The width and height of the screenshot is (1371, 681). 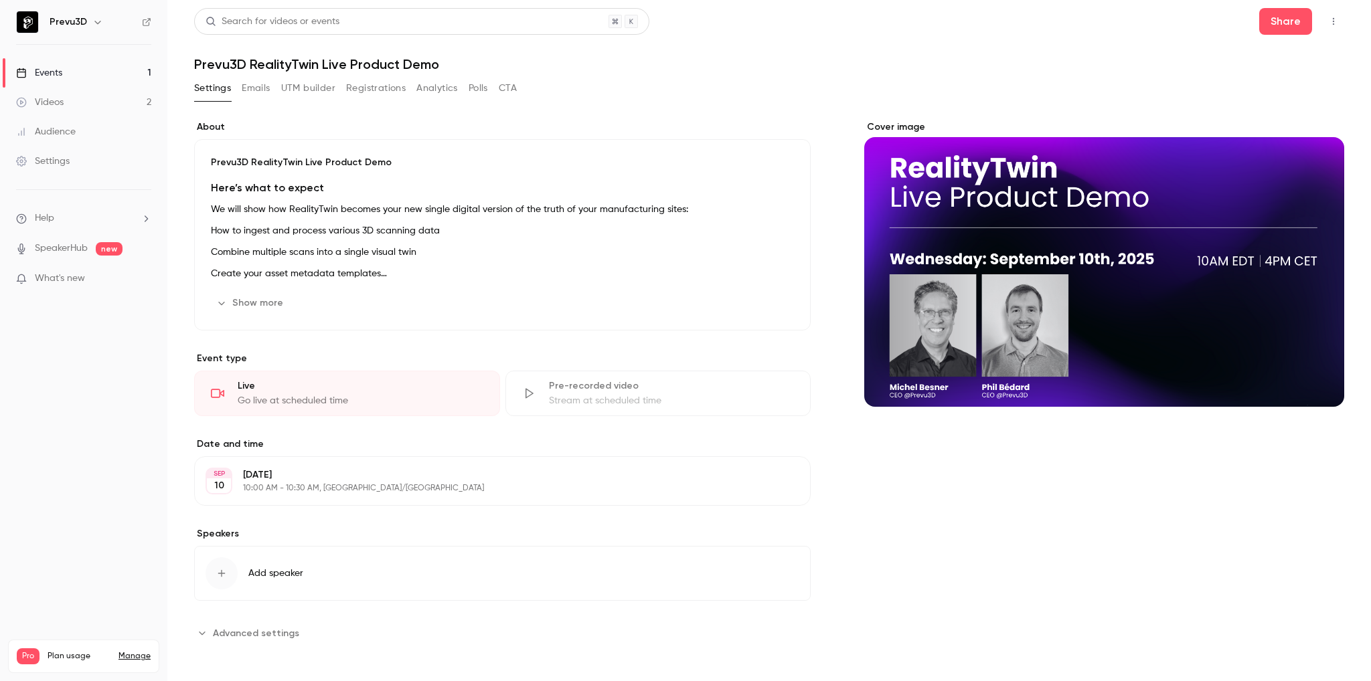 What do you see at coordinates (507, 88) in the screenshot?
I see `button: CTA` at bounding box center [507, 88].